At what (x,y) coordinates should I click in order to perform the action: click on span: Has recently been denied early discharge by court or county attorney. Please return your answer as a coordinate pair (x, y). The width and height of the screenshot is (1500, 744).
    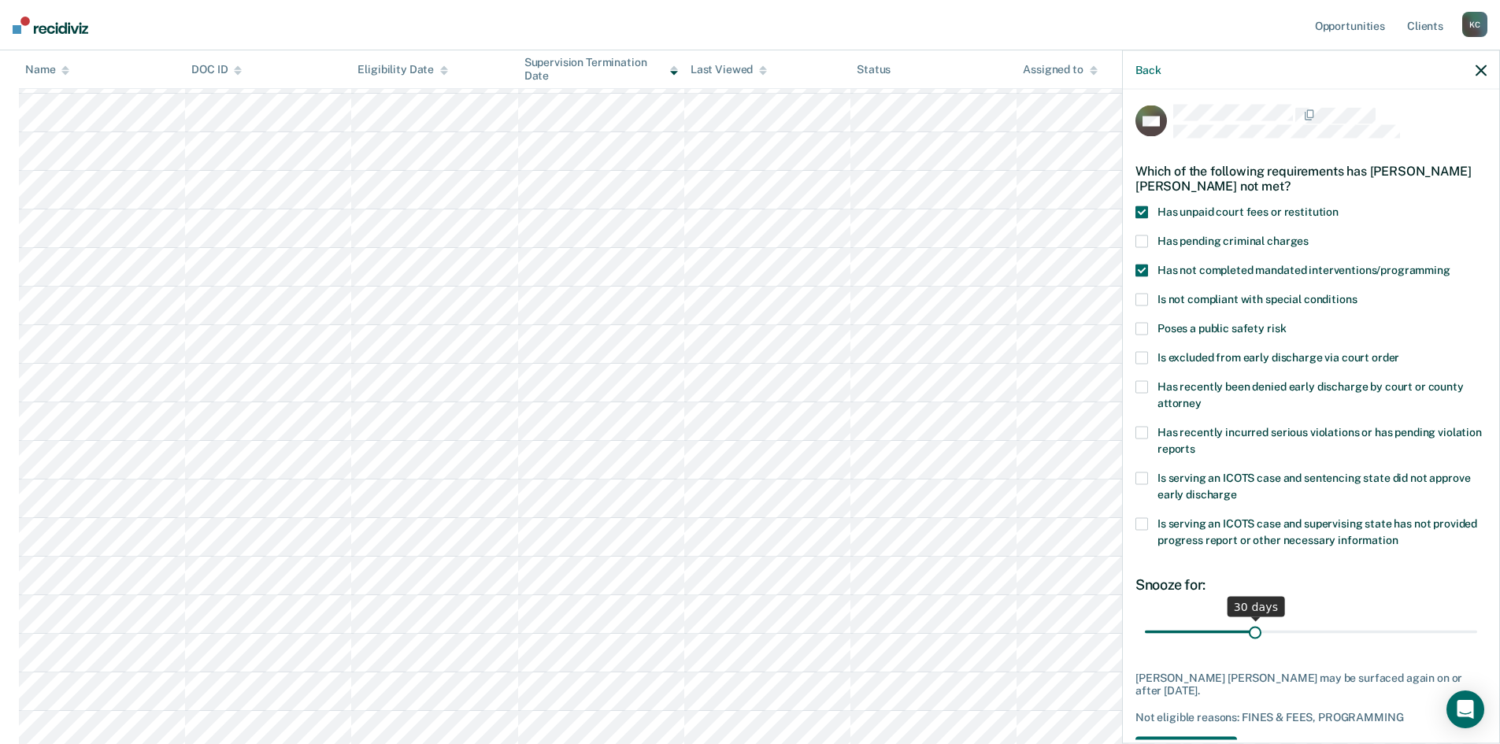
    Looking at the image, I should click on (1311, 395).